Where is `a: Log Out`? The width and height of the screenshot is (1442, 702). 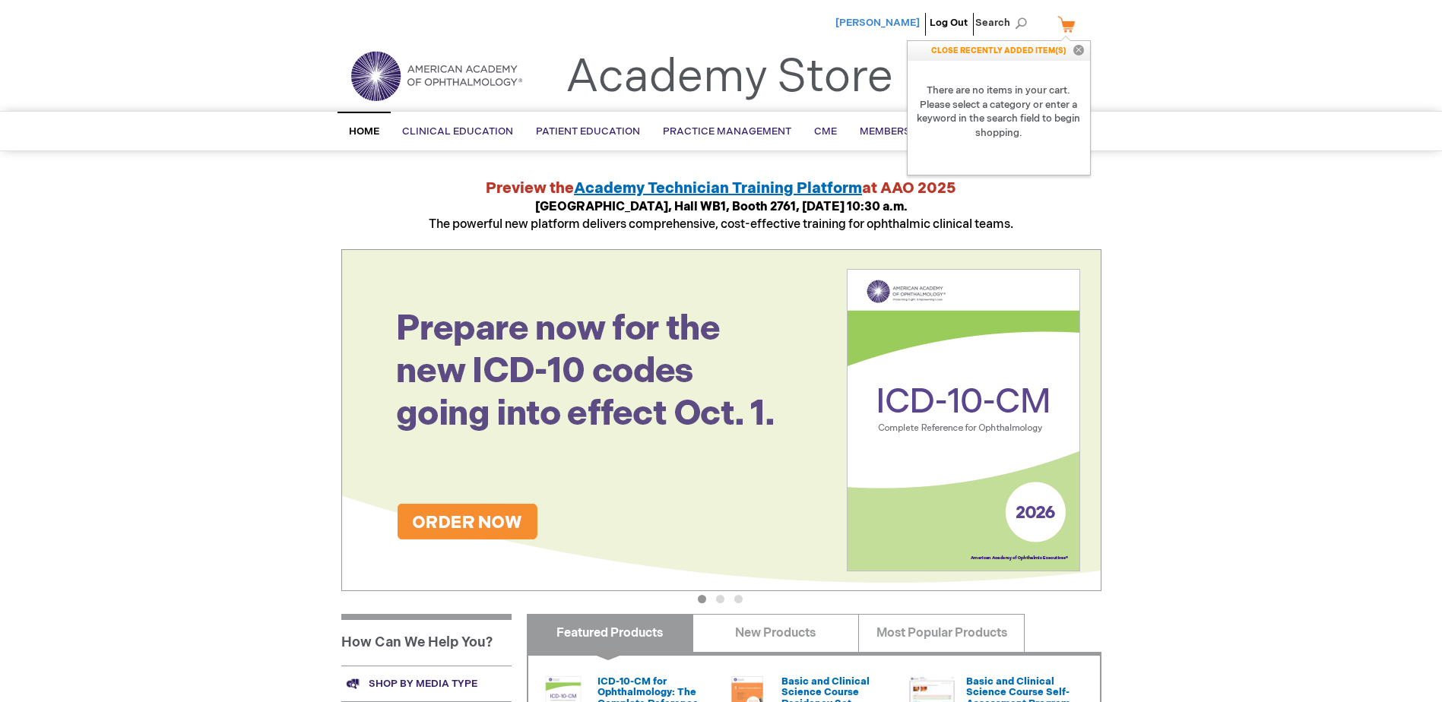
a: Log Out is located at coordinates (948, 23).